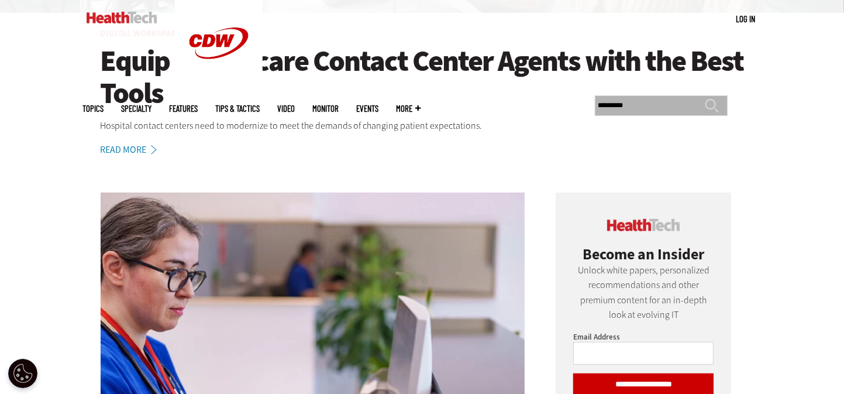 This screenshot has width=844, height=394. Describe the element at coordinates (643, 225) in the screenshot. I see `img: cdw insider logo` at that location.